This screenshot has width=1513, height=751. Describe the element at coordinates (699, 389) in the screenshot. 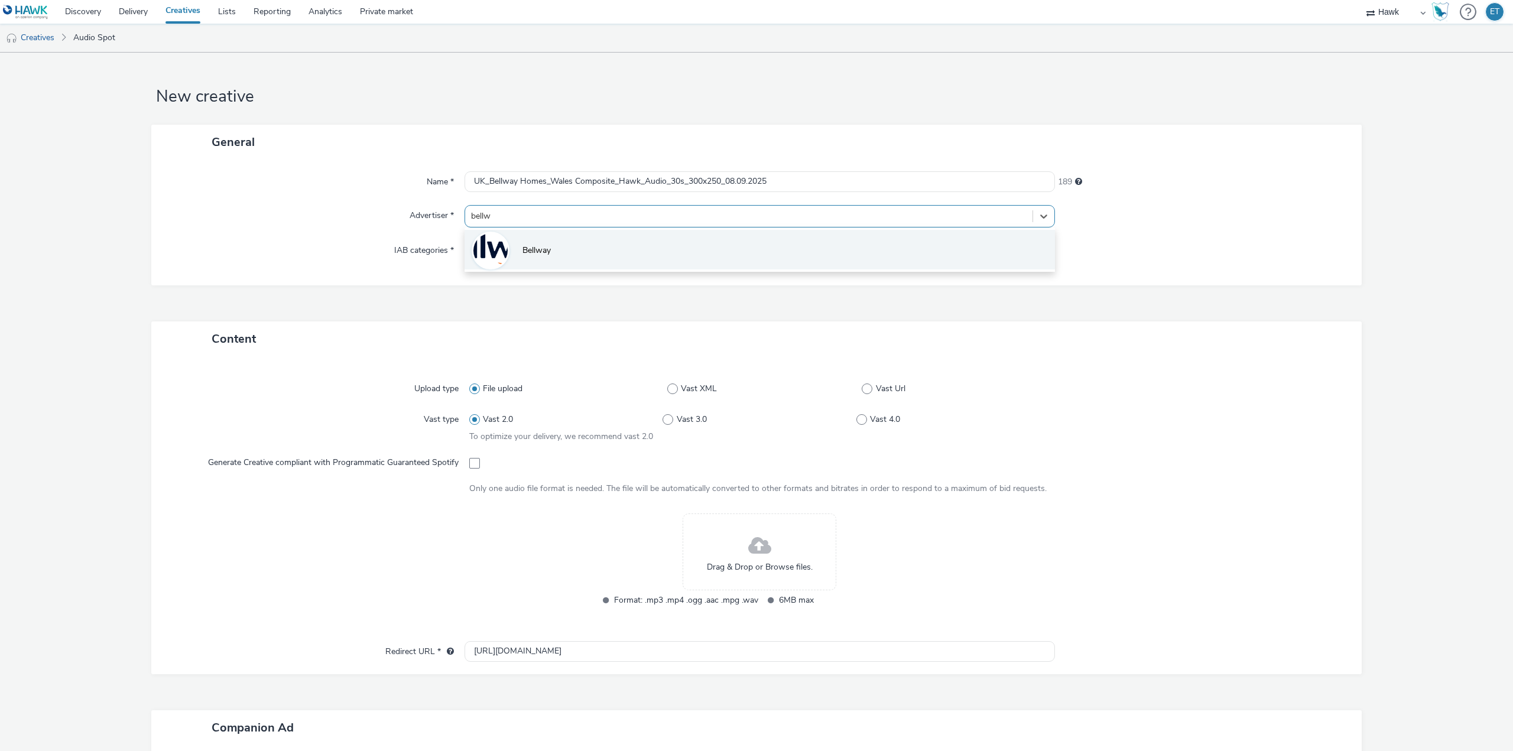

I see `span: Vast XML` at that location.